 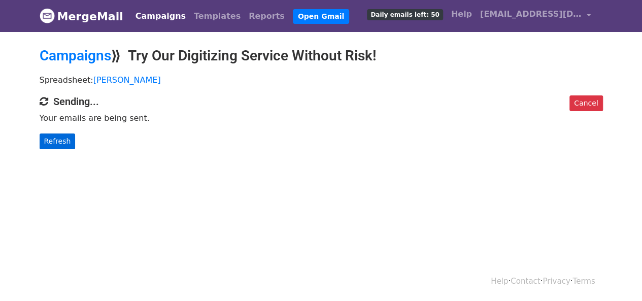 What do you see at coordinates (321, 16) in the screenshot?
I see `a: Open Gmail` at bounding box center [321, 16].